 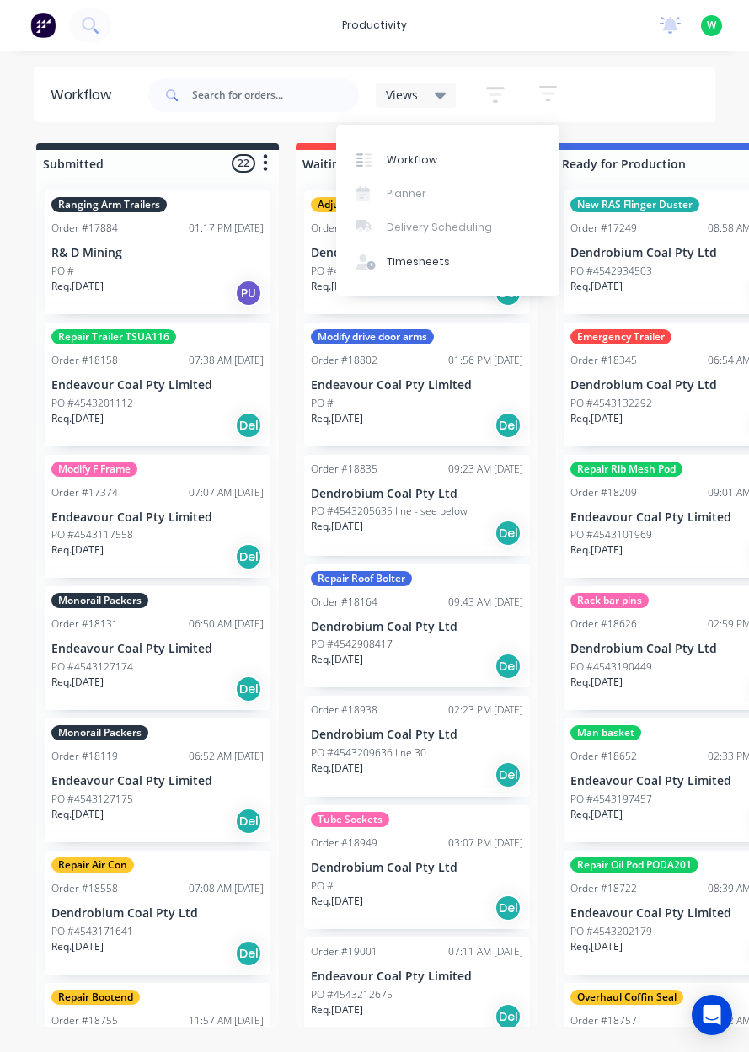 What do you see at coordinates (93, 865) in the screenshot?
I see `div: Repair Air Con` at bounding box center [93, 865].